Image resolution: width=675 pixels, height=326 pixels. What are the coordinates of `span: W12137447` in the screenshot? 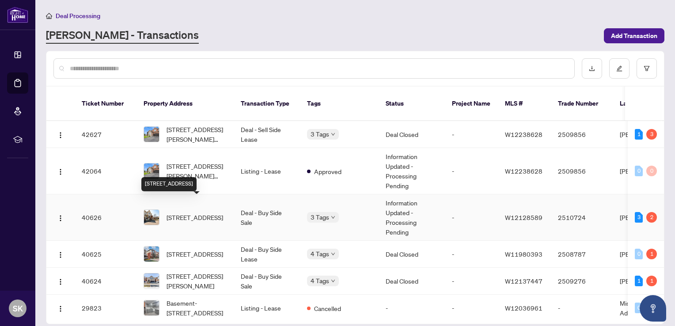 It's located at (524, 281).